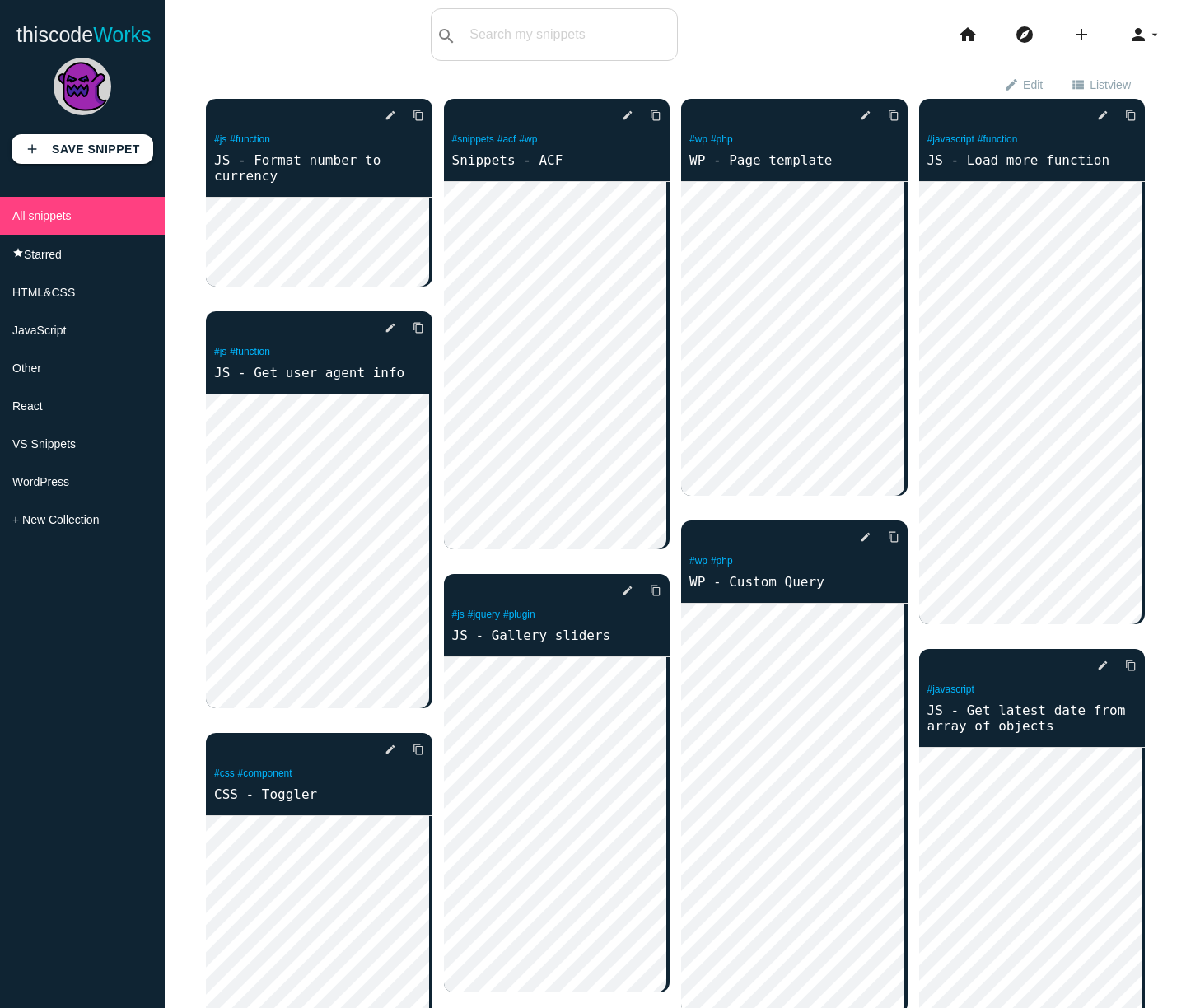 This screenshot has height=1008, width=1186. Describe the element at coordinates (84, 34) in the screenshot. I see `a: thiscodeWorks` at that location.